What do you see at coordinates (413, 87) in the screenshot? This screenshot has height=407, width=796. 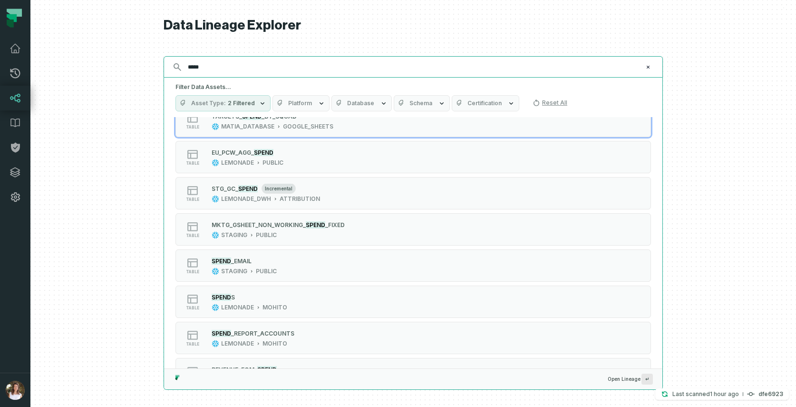 I see `h5: Filter Data Assets...` at bounding box center [413, 87].